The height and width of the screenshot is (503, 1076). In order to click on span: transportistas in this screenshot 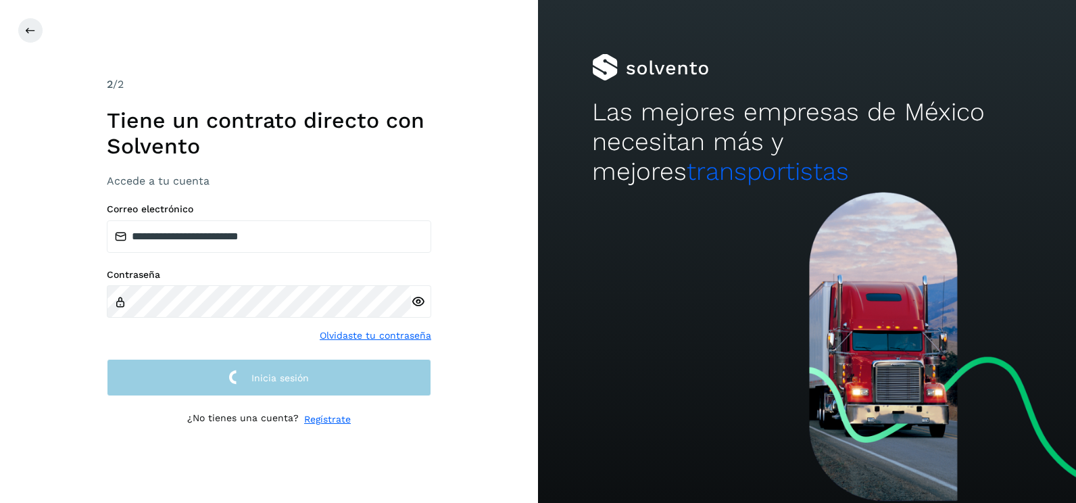, I will do `click(768, 171)`.